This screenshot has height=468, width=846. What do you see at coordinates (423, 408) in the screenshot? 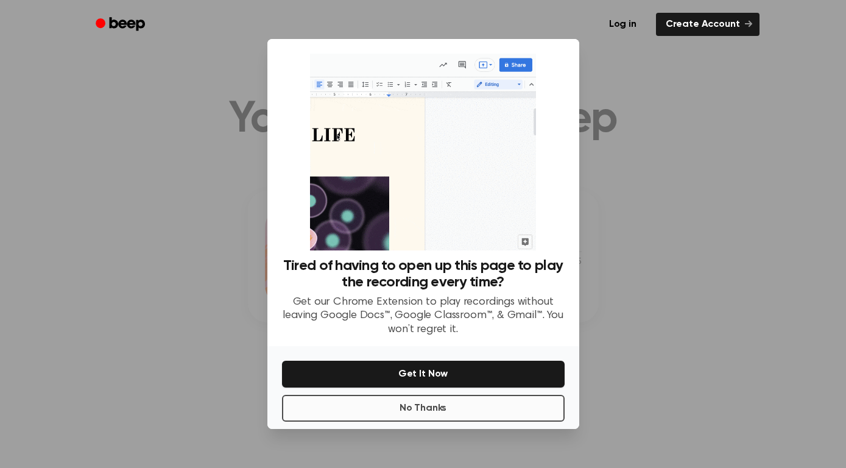
I see `button: No Thanks` at bounding box center [423, 408].